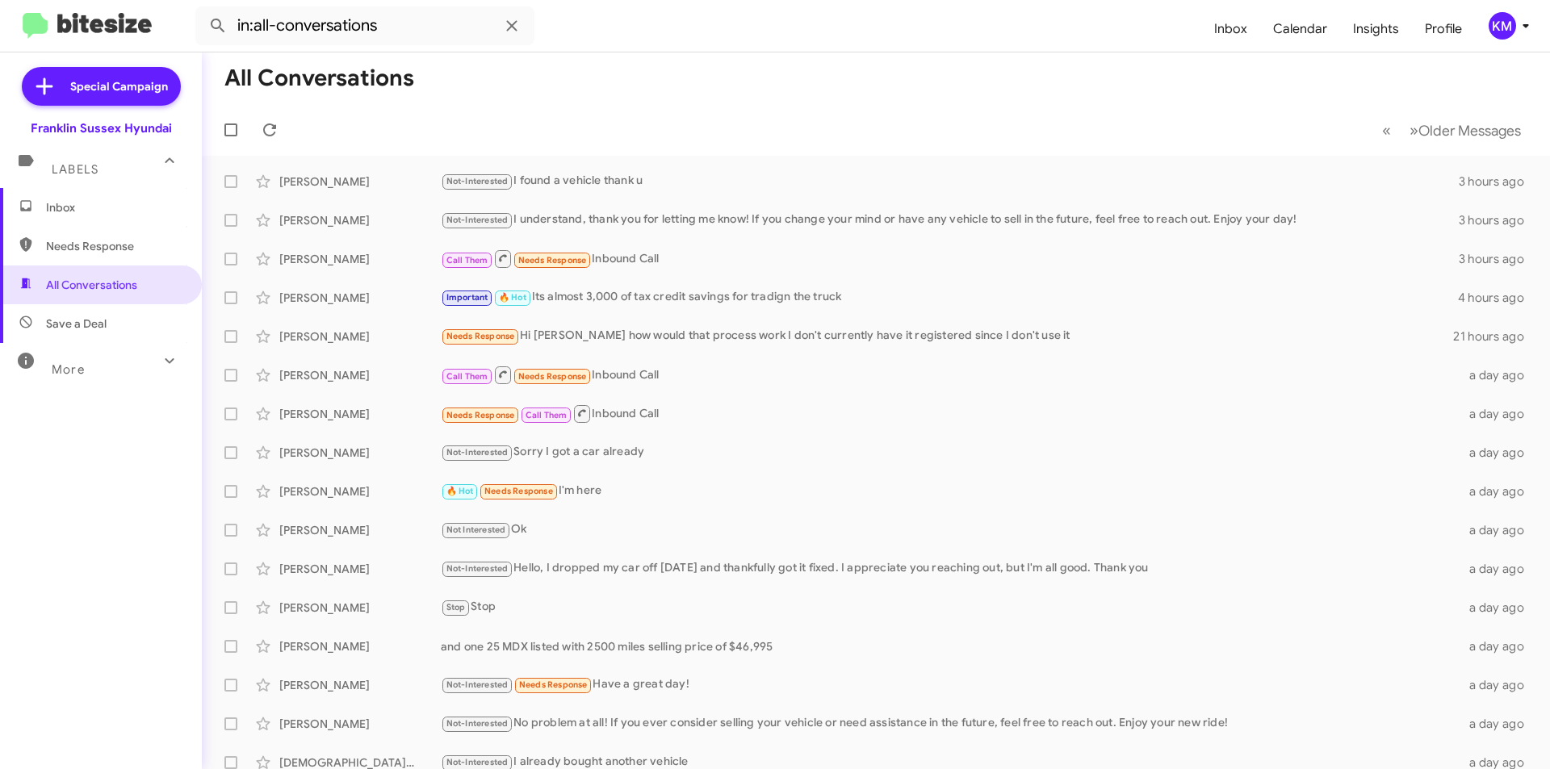 The image size is (1550, 769). What do you see at coordinates (949, 220) in the screenshot?
I see `div: I understand, thank you for letting me know! If you change your mind or have any vehicle to sell ...` at bounding box center [949, 220].